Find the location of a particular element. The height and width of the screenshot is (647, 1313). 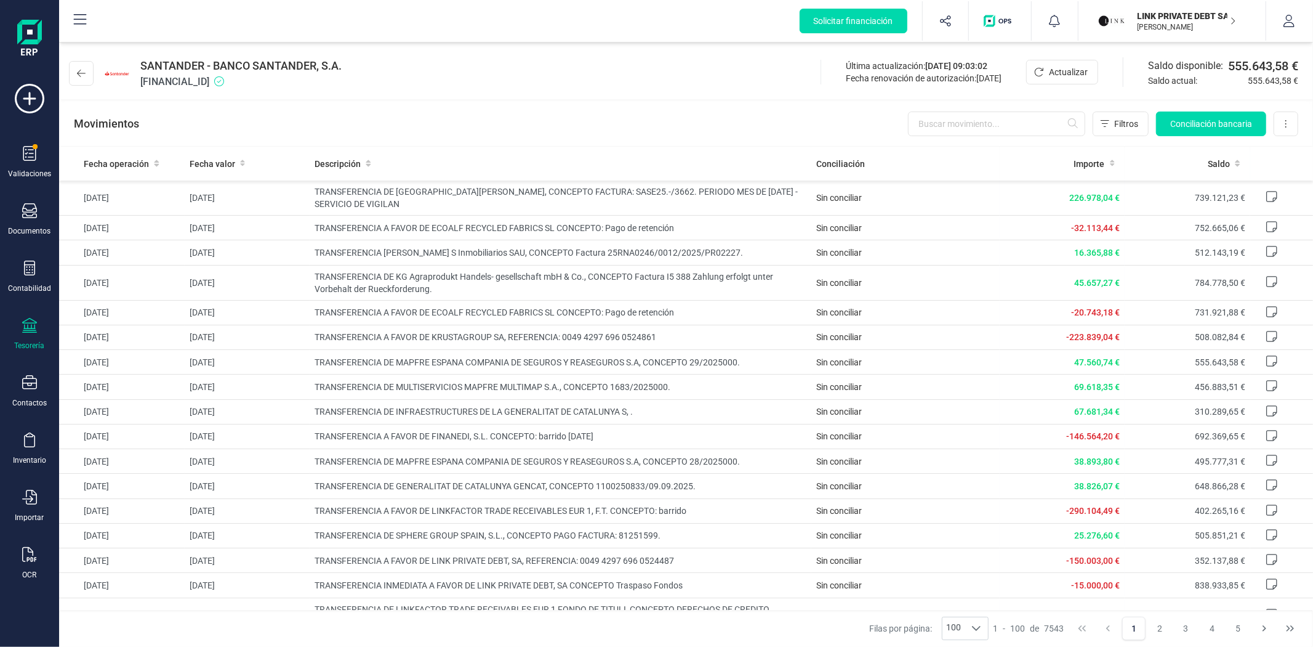

span: Actualizar is located at coordinates (1068, 72).